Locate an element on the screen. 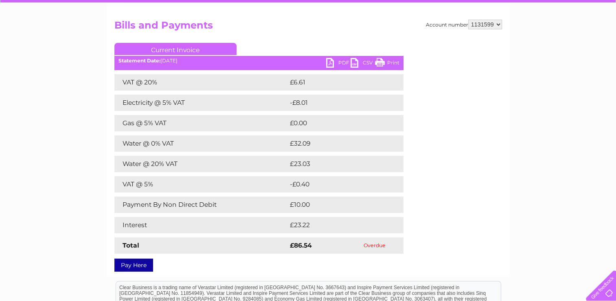 The image size is (616, 301). a: Log out is located at coordinates (599, 37).